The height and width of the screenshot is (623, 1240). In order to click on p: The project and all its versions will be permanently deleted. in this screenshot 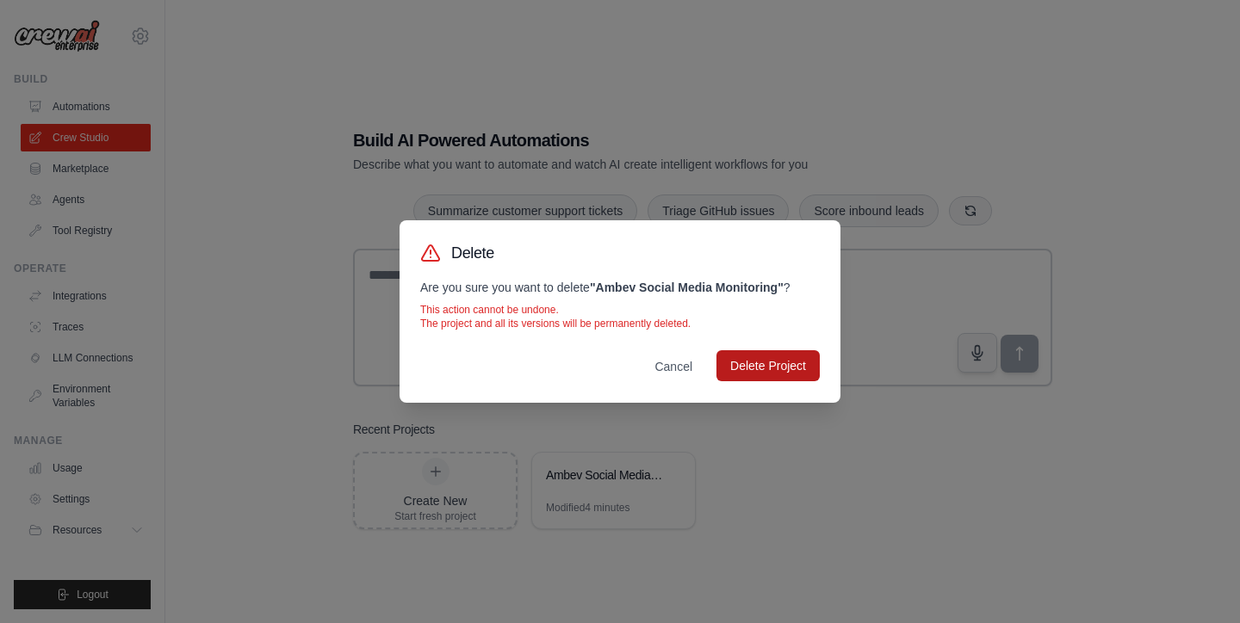, I will do `click(620, 324)`.